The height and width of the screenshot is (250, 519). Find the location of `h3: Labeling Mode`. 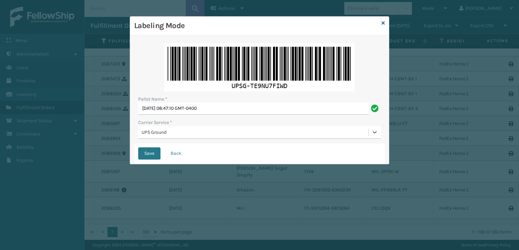

h3: Labeling Mode is located at coordinates (257, 26).